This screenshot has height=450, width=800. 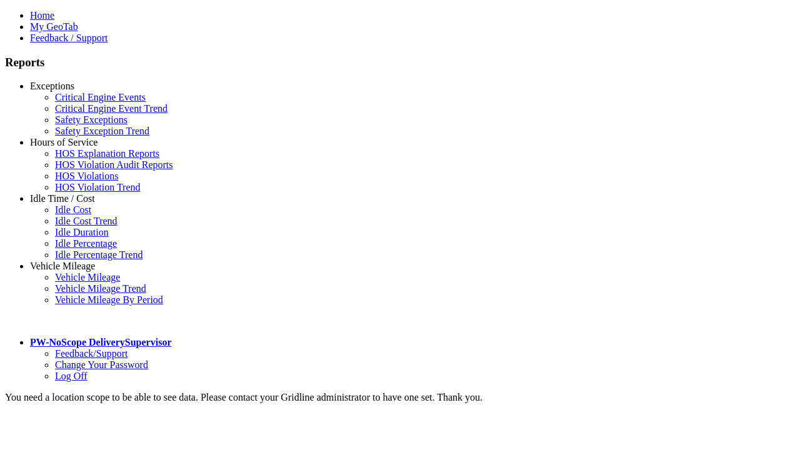 I want to click on a: HOS Violation Trend, so click(x=98, y=187).